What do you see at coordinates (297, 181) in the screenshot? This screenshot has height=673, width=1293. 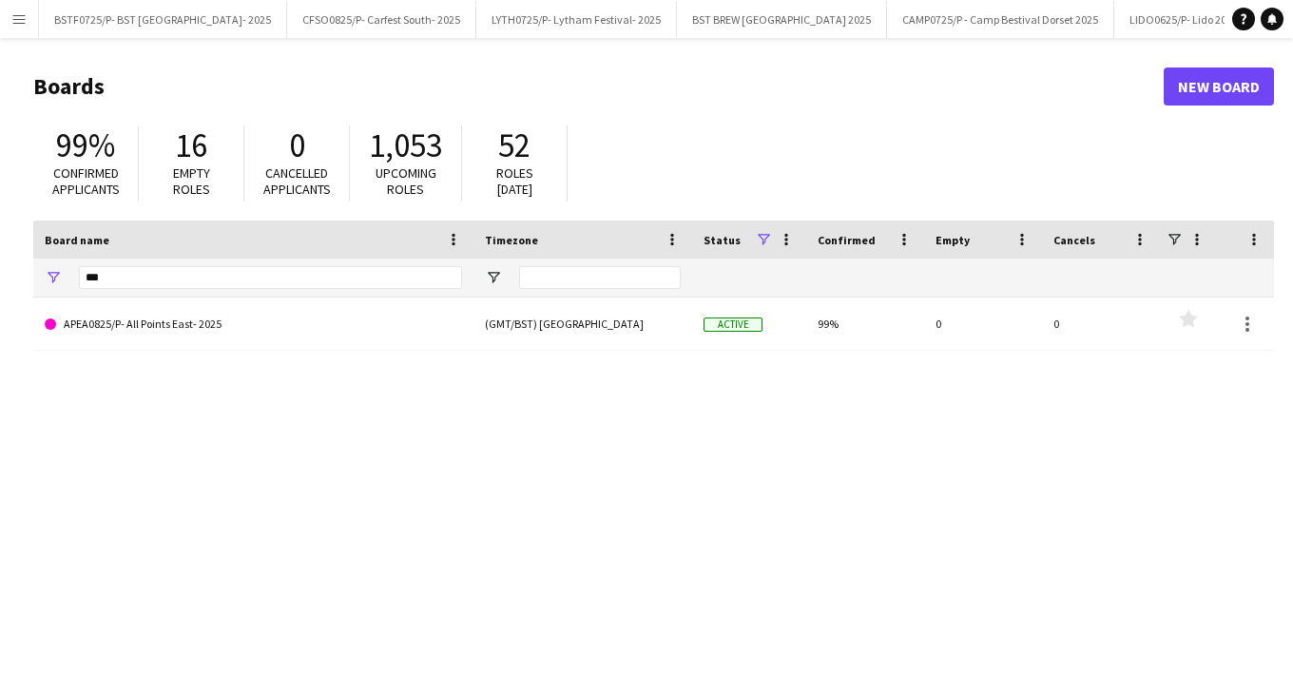 I see `span: Cancelled applicants` at bounding box center [297, 181].